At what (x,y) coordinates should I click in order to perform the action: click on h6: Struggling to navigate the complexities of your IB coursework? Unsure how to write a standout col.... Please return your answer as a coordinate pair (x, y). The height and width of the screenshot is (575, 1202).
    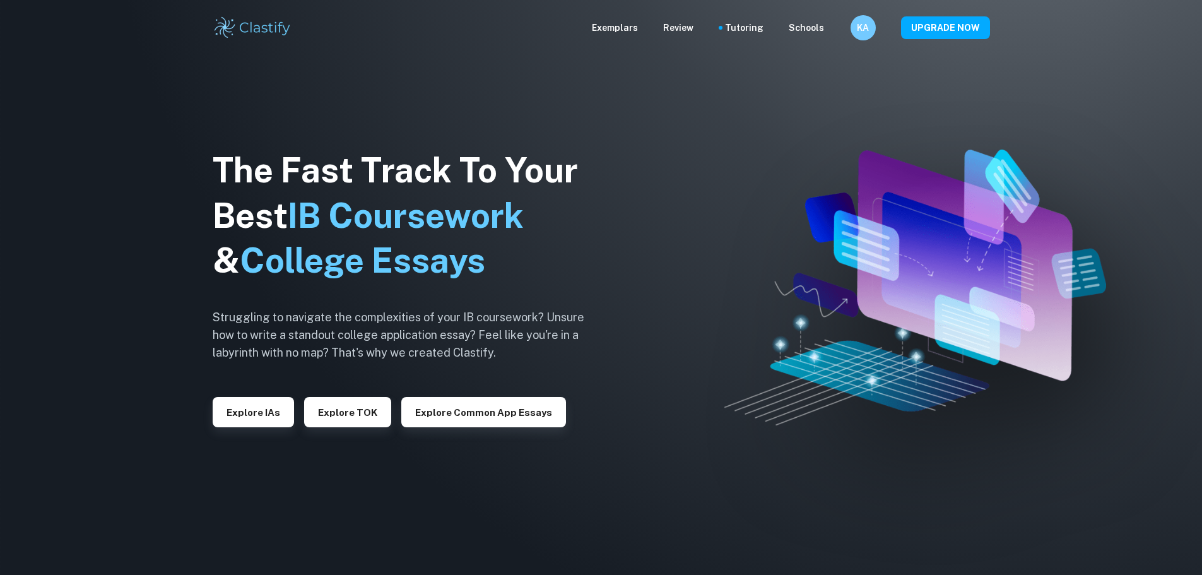
    Looking at the image, I should click on (408, 335).